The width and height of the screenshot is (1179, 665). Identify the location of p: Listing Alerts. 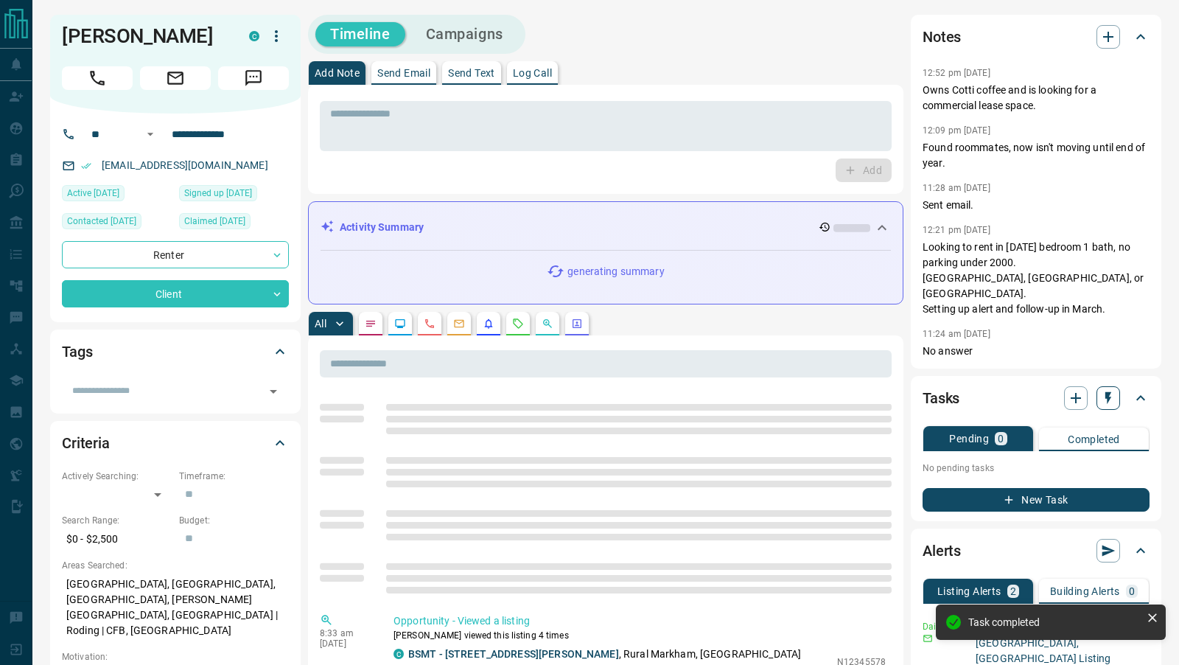
(969, 591).